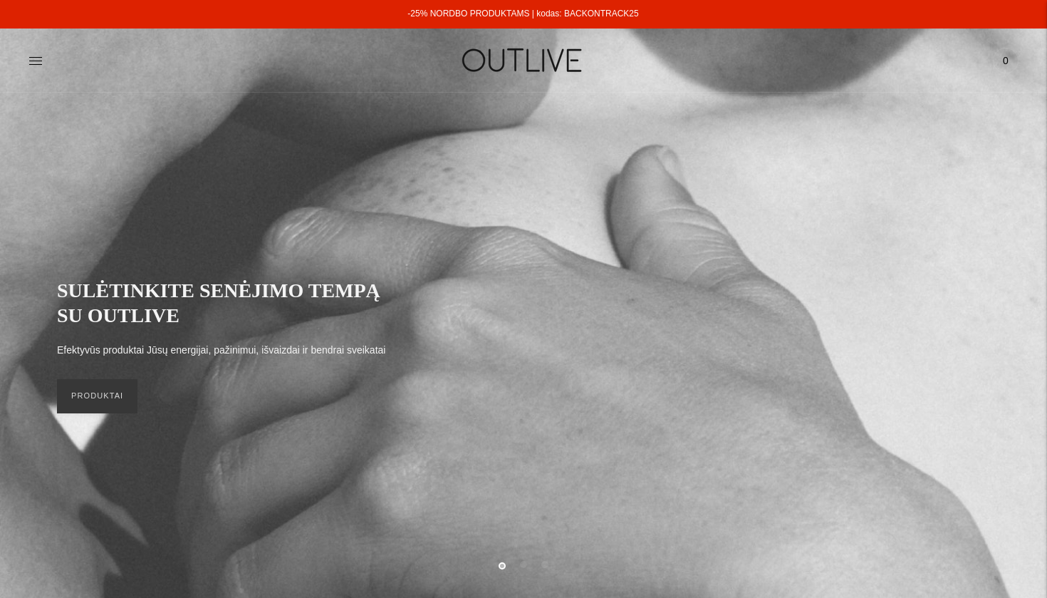 Image resolution: width=1047 pixels, height=598 pixels. I want to click on button: Move carousel to slide 1, so click(502, 565).